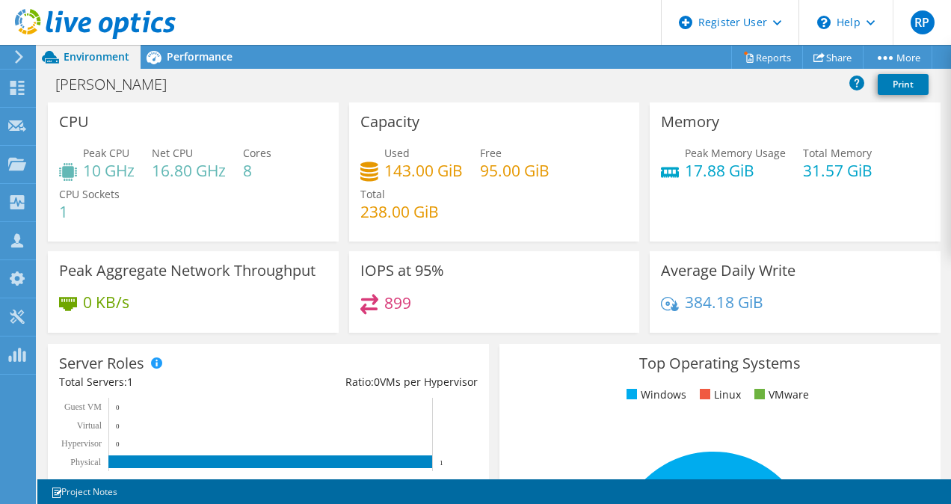 The image size is (951, 504). Describe the element at coordinates (373, 382) in the screenshot. I see `div: Ratio: VMs per Hypervisor` at that location.